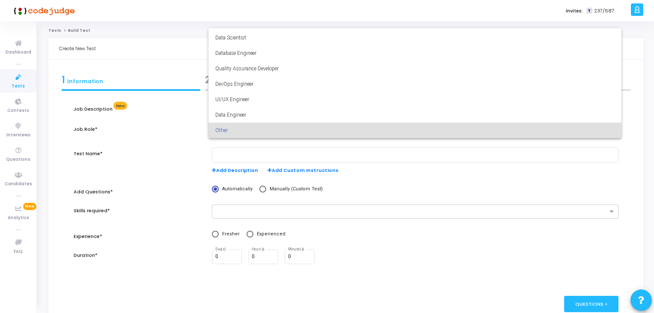 The width and height of the screenshot is (654, 313). Describe the element at coordinates (415, 130) in the screenshot. I see `span: Other` at that location.